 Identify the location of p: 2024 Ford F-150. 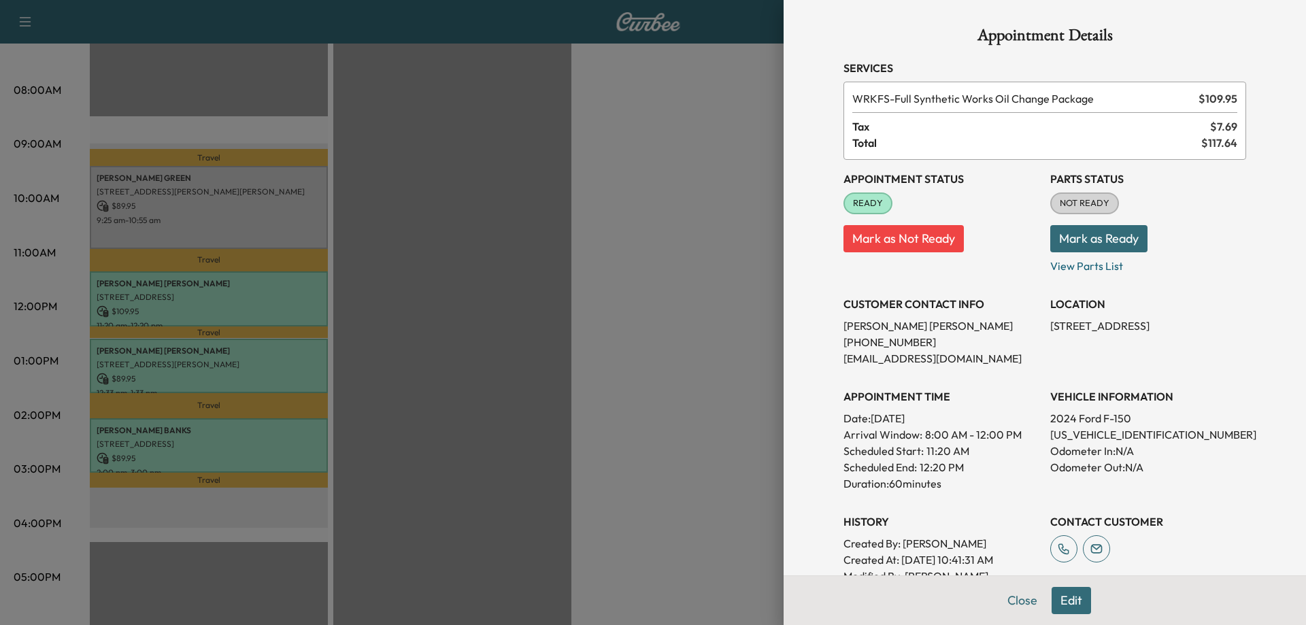
(1148, 418).